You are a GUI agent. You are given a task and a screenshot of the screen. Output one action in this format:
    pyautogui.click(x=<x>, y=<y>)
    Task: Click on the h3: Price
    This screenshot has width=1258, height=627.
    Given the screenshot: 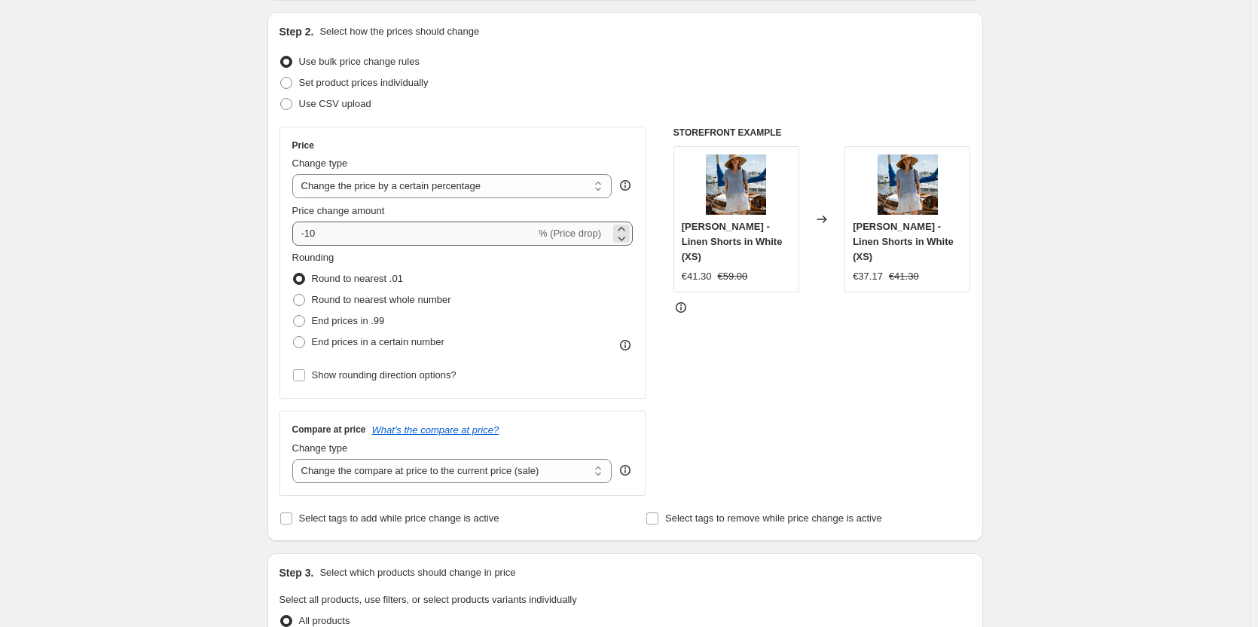 What is the action you would take?
    pyautogui.click(x=303, y=145)
    